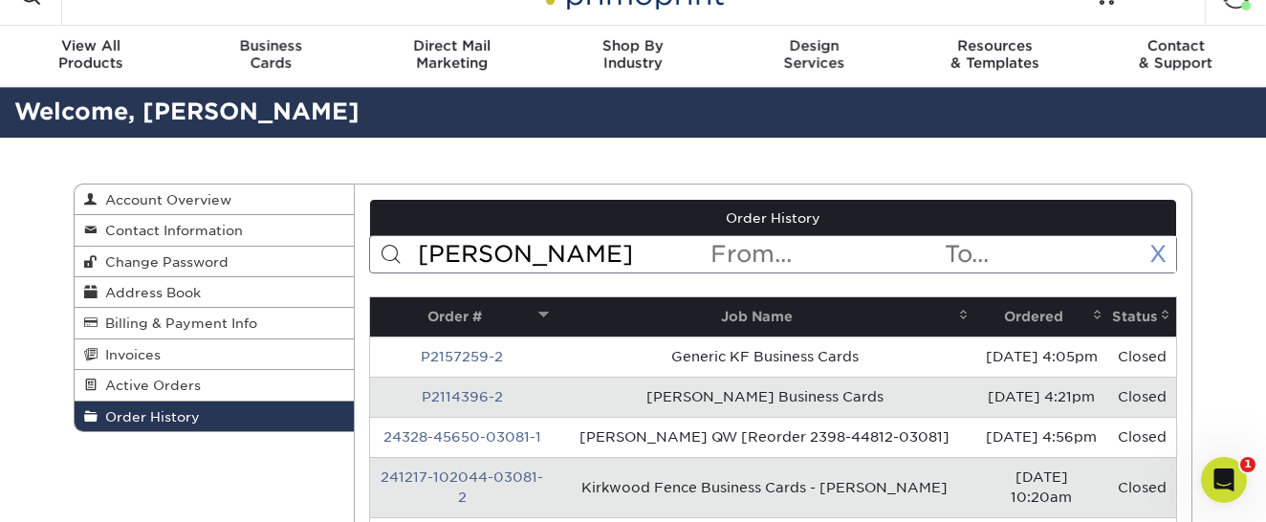 The image size is (1266, 522). What do you see at coordinates (163, 262) in the screenshot?
I see `span: Change Password` at bounding box center [163, 262].